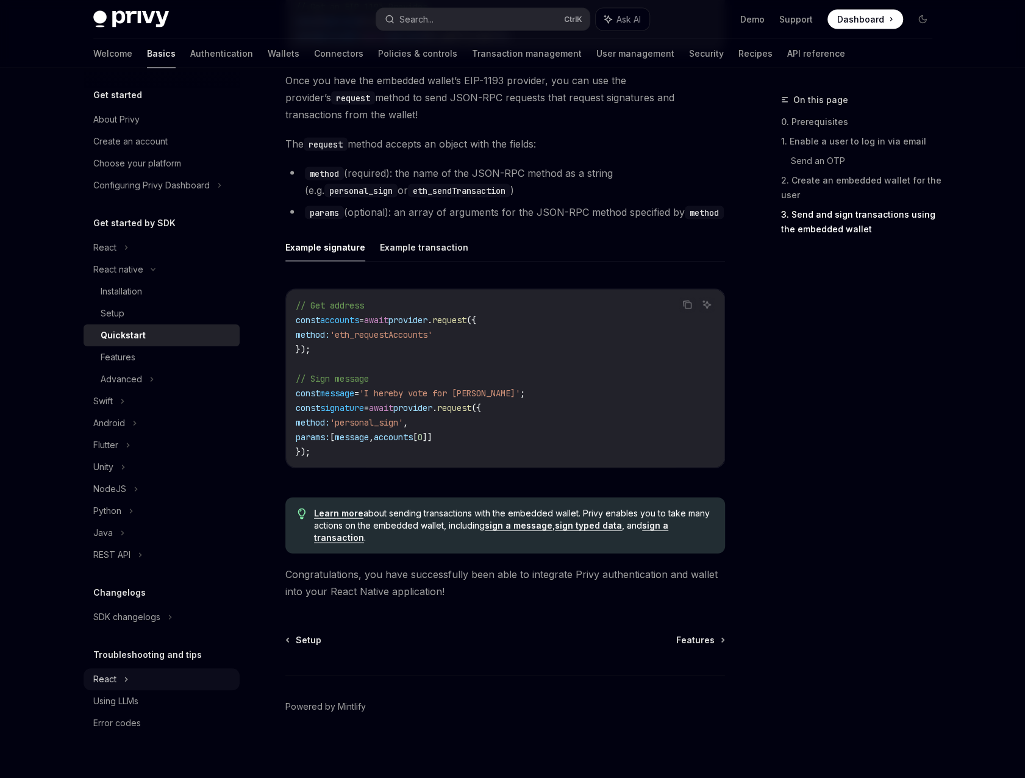 The width and height of the screenshot is (1025, 778). What do you see at coordinates (162, 119) in the screenshot?
I see `a: About Privy` at bounding box center [162, 119].